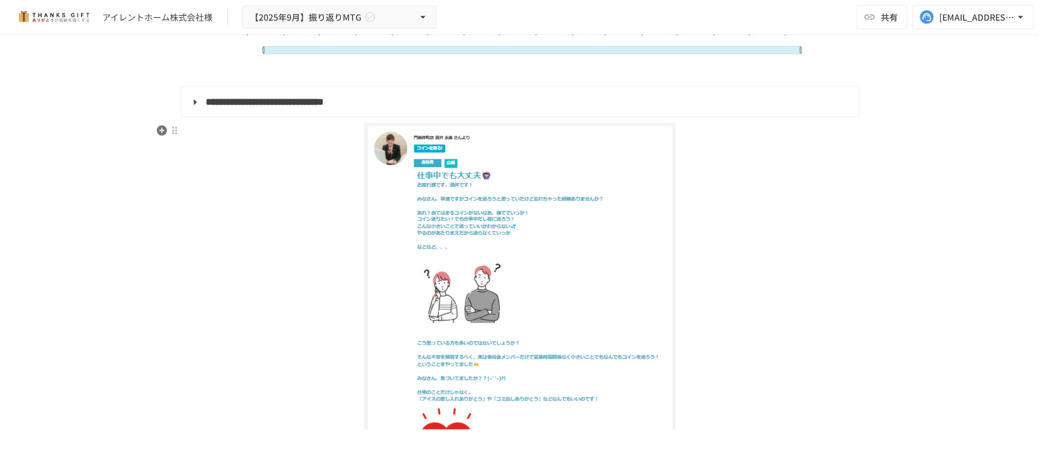 This screenshot has height=455, width=1039. Describe the element at coordinates (882, 17) in the screenshot. I see `button: 共有` at that location.